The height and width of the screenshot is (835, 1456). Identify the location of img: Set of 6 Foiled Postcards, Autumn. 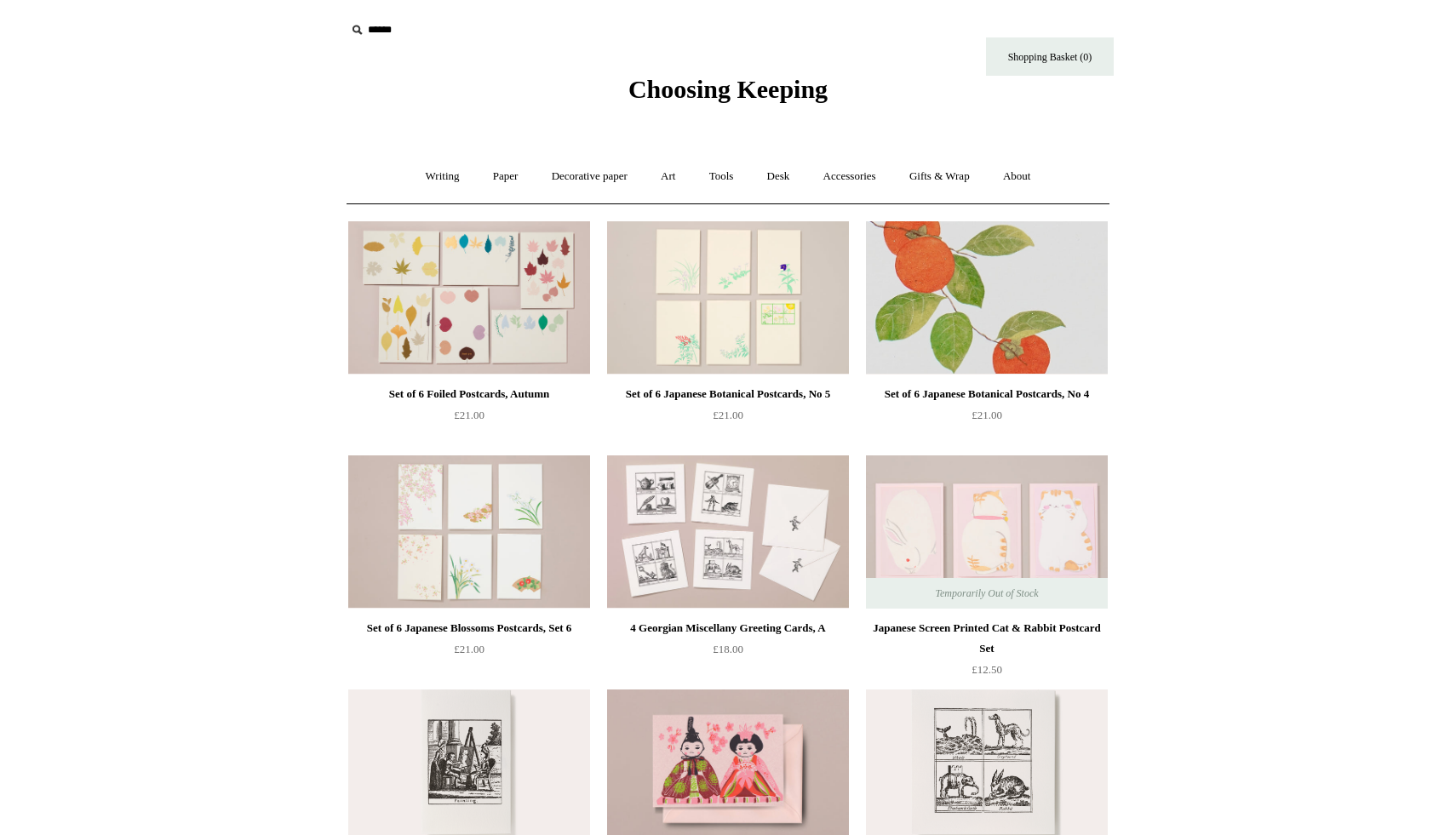
(469, 298).